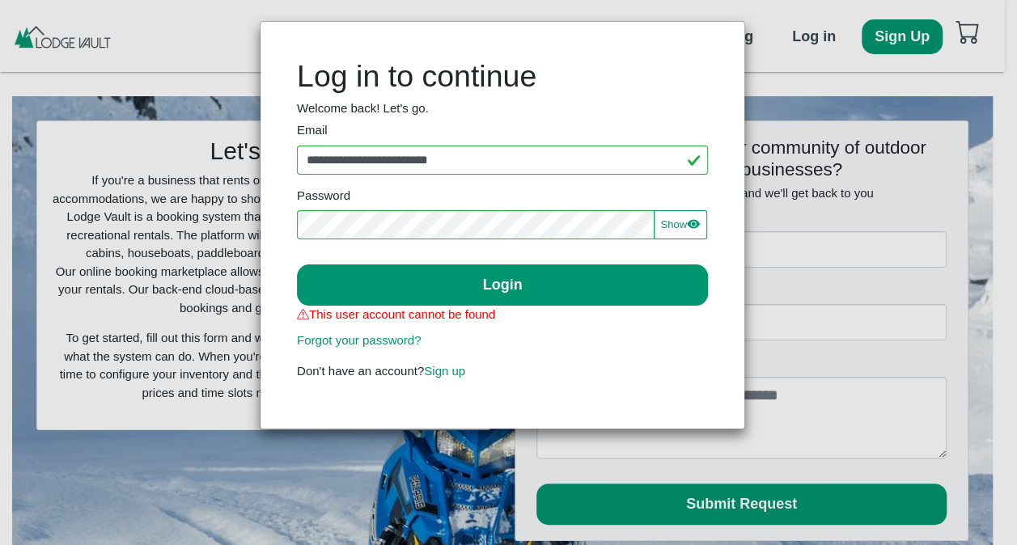 This screenshot has width=1017, height=545. I want to click on div: This user account cannot be found, so click(502, 315).